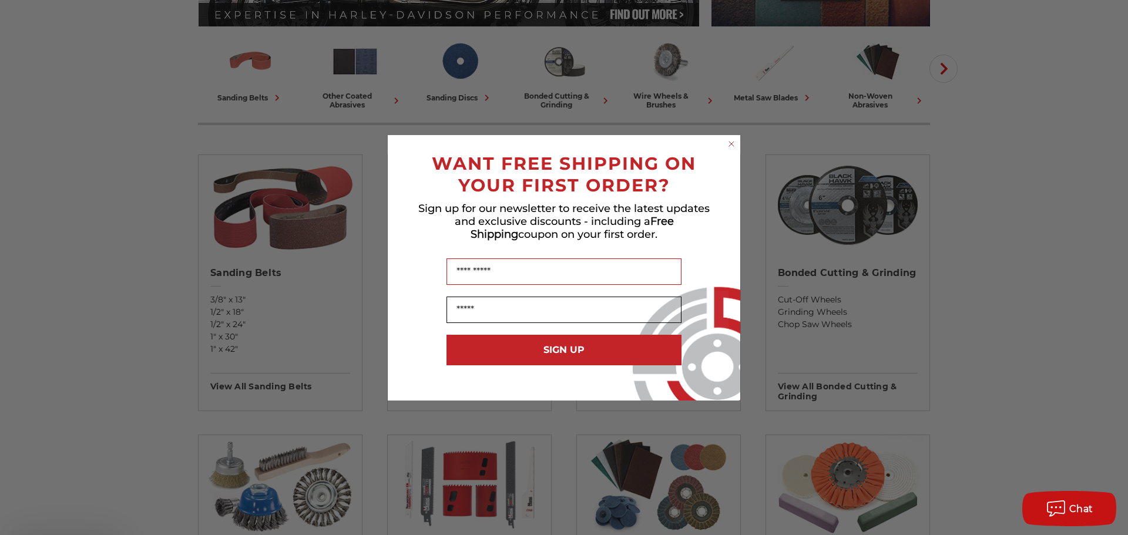  I want to click on span: Chat, so click(1081, 509).